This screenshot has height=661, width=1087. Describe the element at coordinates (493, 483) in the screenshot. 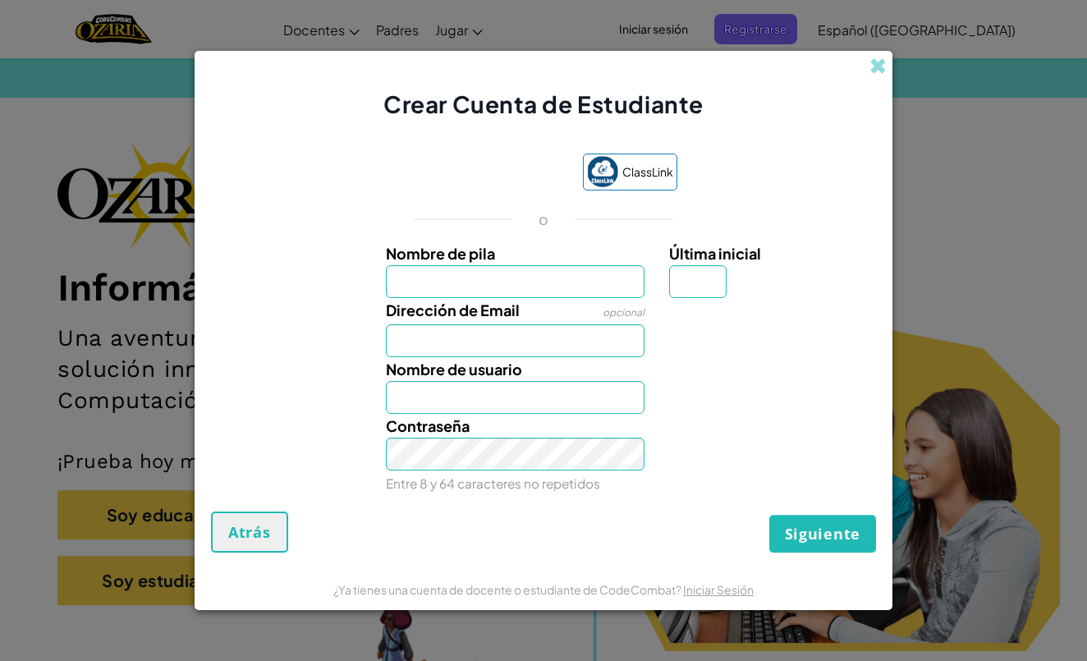

I see `small: Entre 8 y 64 caracteres no repetidos` at that location.